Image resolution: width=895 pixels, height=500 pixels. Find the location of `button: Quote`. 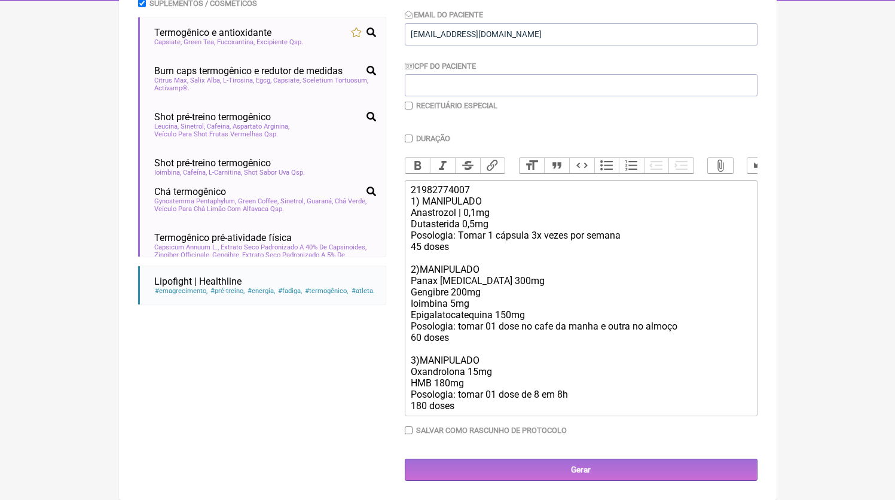

button: Quote is located at coordinates (556, 166).